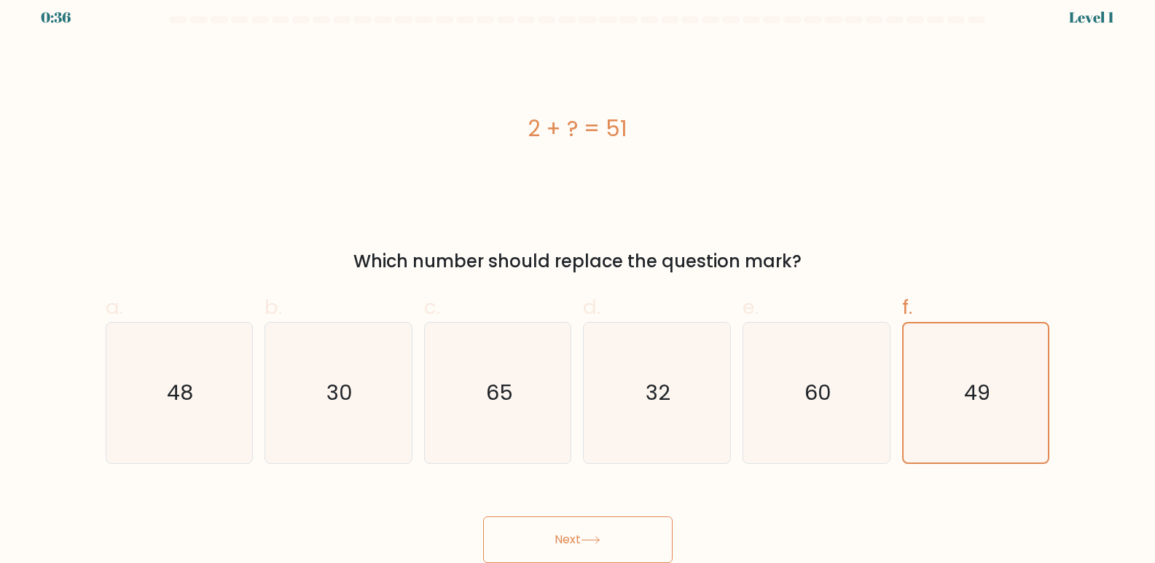  I want to click on text: 48, so click(181, 393).